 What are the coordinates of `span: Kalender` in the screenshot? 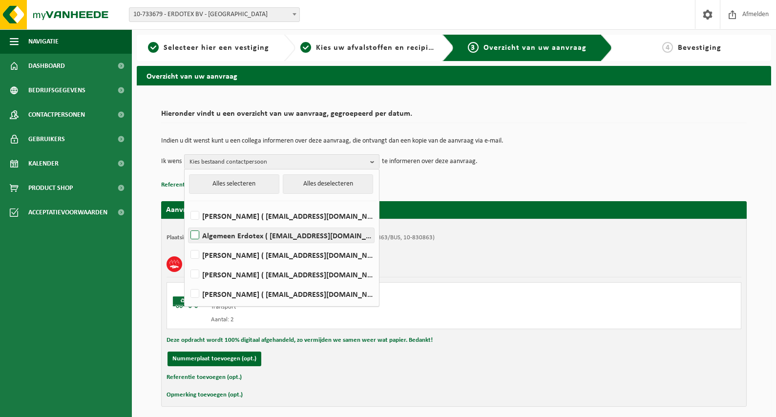 It's located at (43, 164).